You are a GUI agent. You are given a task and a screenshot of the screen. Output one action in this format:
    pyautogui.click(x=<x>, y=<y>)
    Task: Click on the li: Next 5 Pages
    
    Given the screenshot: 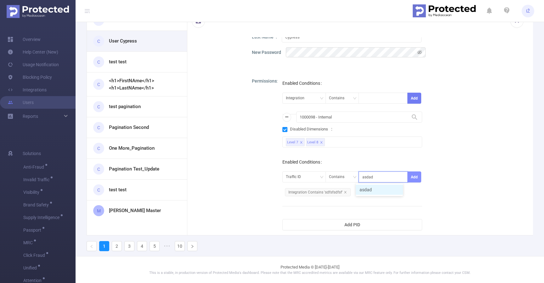 What is the action you would take?
    pyautogui.click(x=167, y=246)
    